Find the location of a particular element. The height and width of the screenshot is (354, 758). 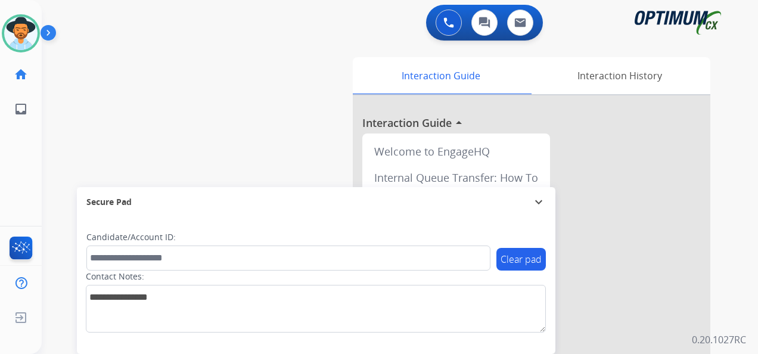

div: Interaction Guide is located at coordinates (440, 76).